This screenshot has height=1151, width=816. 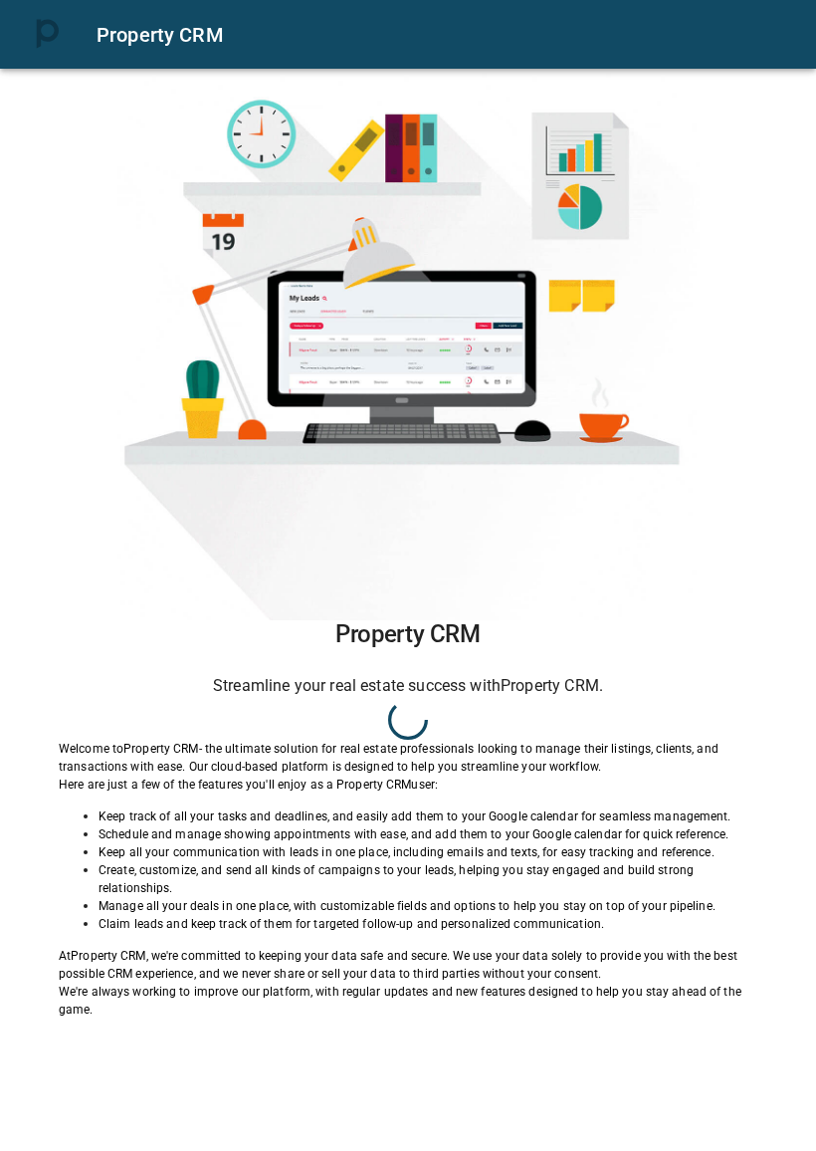 I want to click on p: Keep all your communication with leads in one place, including emails and texts, for easy trackin..., so click(x=428, y=852).